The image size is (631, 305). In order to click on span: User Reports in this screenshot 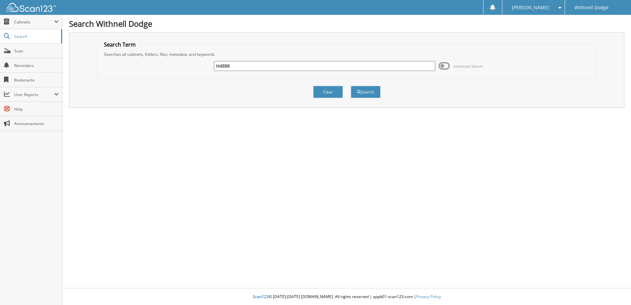, I will do `click(34, 94)`.